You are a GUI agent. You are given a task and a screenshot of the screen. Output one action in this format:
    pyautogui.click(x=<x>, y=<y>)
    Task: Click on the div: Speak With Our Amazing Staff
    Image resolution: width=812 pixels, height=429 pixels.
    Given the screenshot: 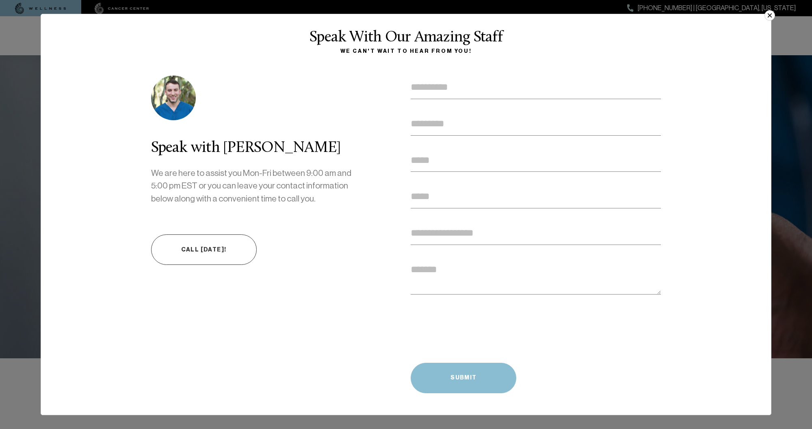 What is the action you would take?
    pyautogui.click(x=406, y=38)
    